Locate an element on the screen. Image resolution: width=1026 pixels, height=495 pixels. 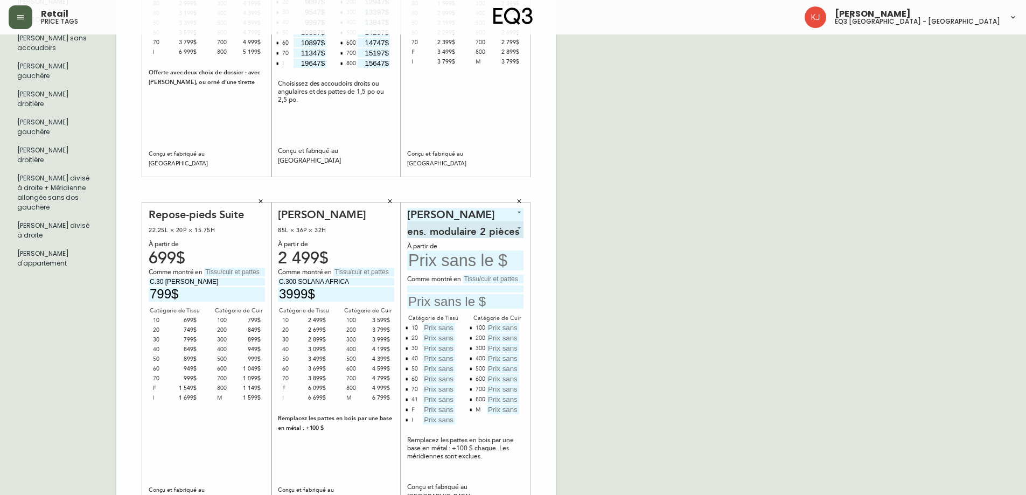
li: Grand format pendre marque is located at coordinates (56, 259).